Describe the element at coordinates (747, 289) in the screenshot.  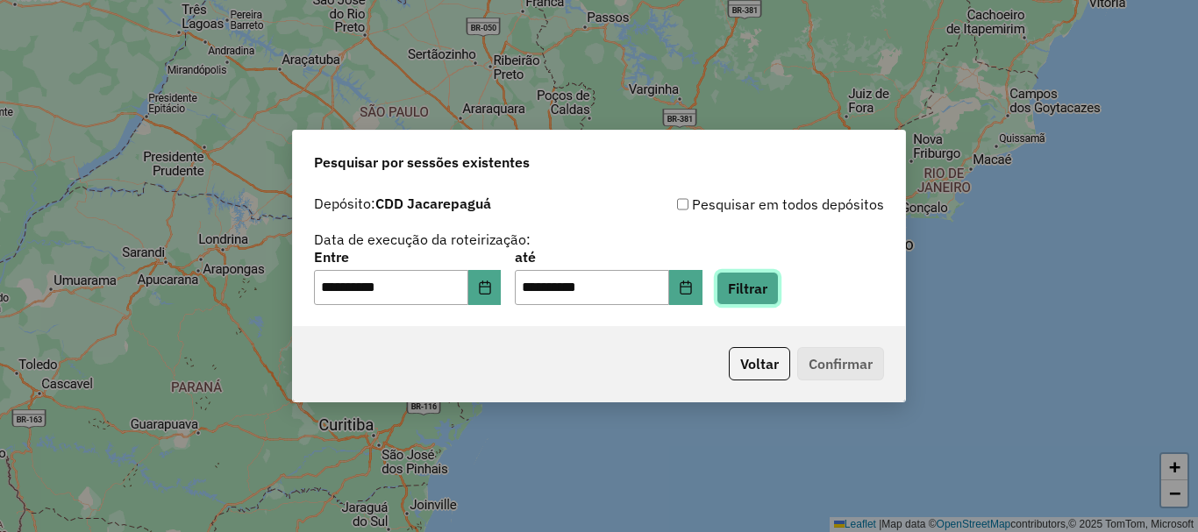
I see `button: Filtrar` at that location.